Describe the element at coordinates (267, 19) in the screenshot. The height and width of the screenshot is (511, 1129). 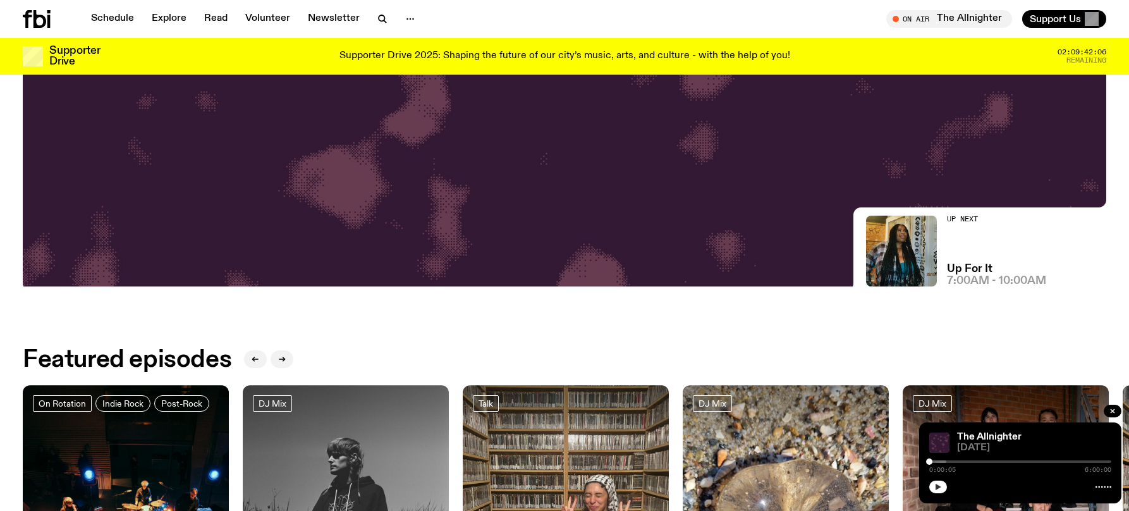
I see `a: Volunteer` at that location.